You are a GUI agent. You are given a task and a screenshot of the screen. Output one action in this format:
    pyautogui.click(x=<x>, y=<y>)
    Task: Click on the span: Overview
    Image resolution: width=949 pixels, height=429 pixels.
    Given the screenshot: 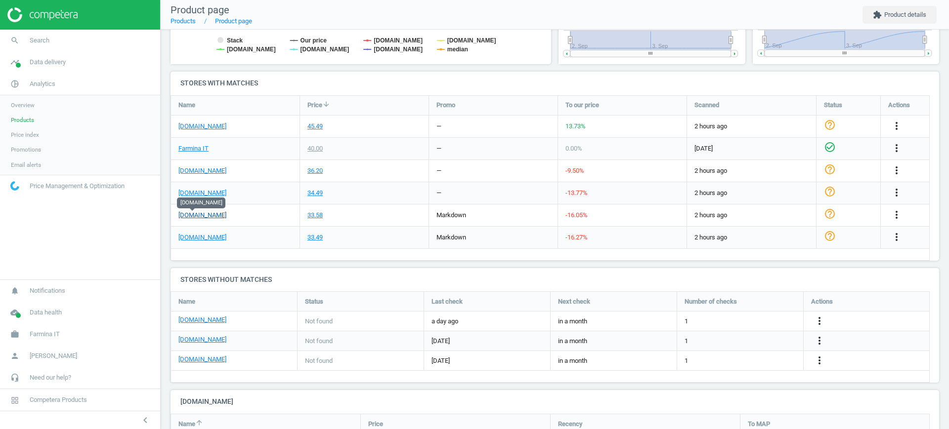 What is the action you would take?
    pyautogui.click(x=23, y=105)
    